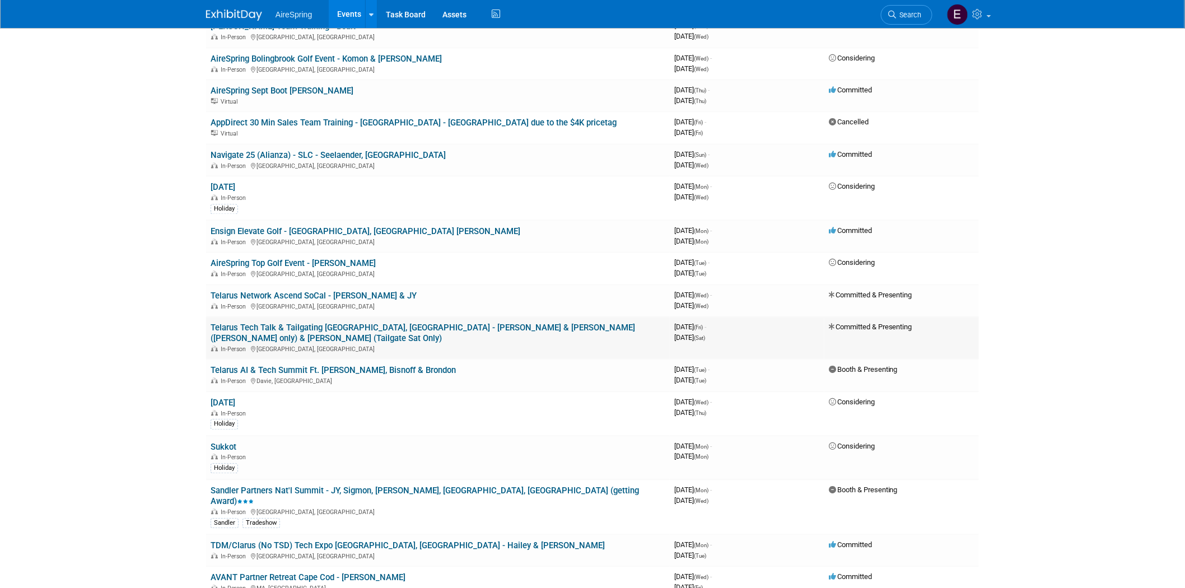  Describe the element at coordinates (700, 155) in the screenshot. I see `span: (Sun)` at that location.